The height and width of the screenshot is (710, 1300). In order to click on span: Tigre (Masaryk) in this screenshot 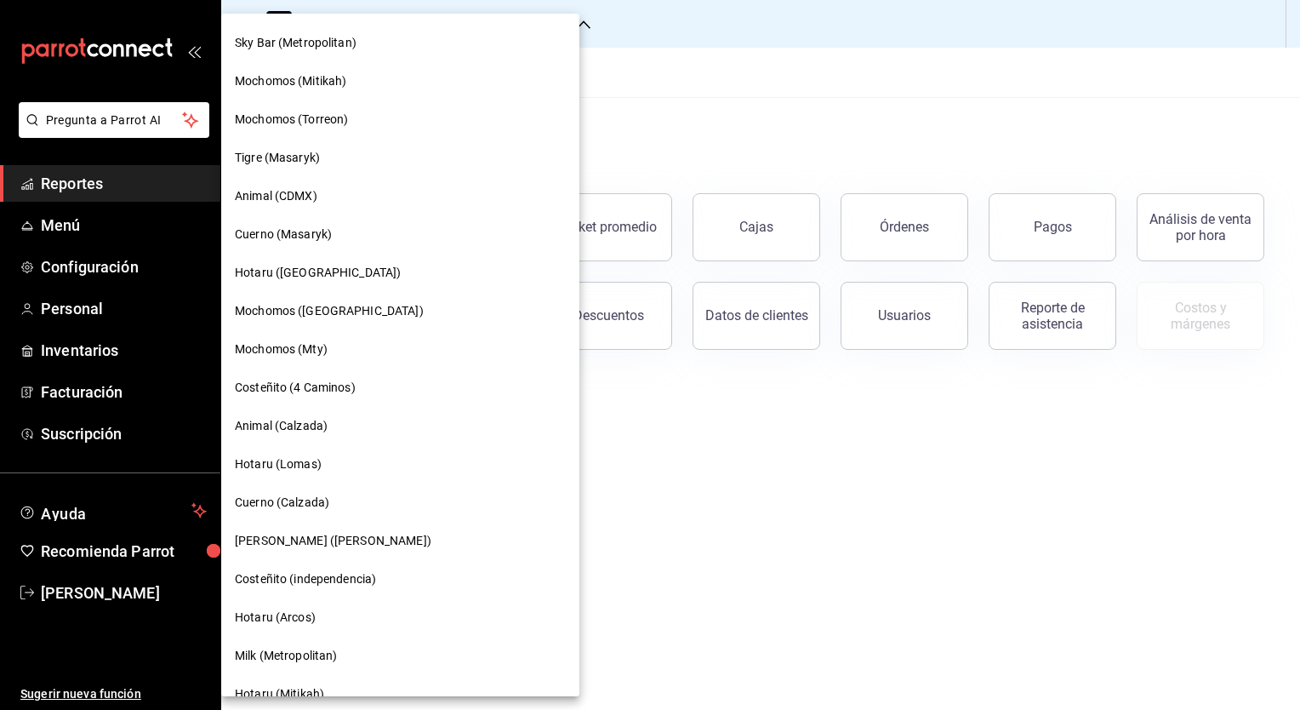, I will do `click(277, 157)`.